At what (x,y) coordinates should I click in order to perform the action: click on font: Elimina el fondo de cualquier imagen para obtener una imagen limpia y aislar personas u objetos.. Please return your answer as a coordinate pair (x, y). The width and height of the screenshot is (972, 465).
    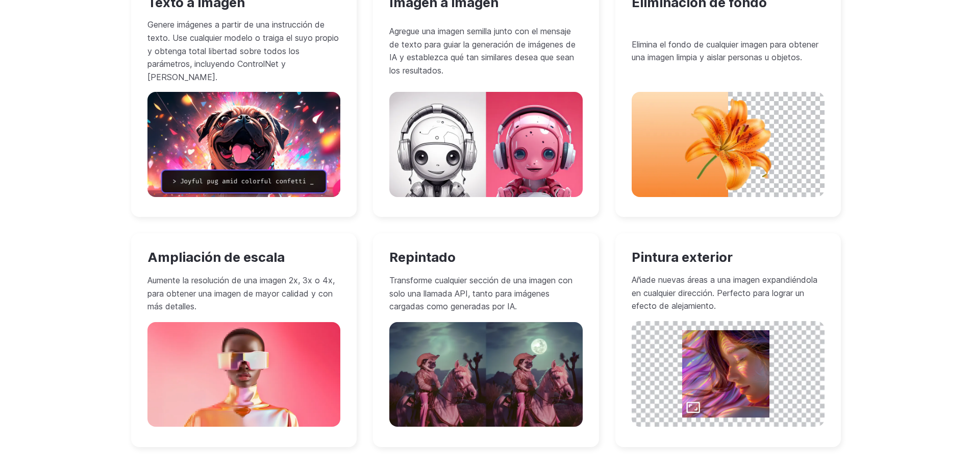
    Looking at the image, I should click on (725, 51).